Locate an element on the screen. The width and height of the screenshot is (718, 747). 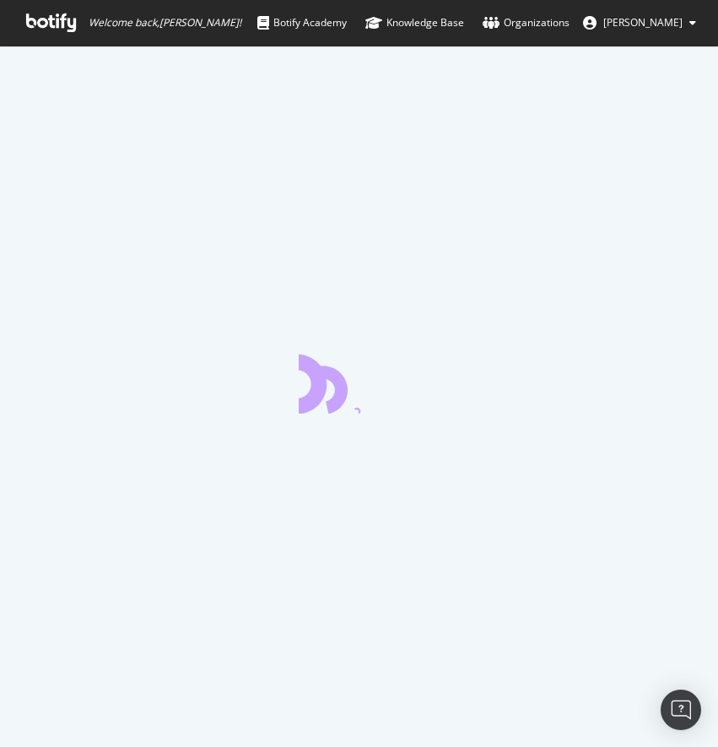
span: Austin Sarles is located at coordinates (643, 22).